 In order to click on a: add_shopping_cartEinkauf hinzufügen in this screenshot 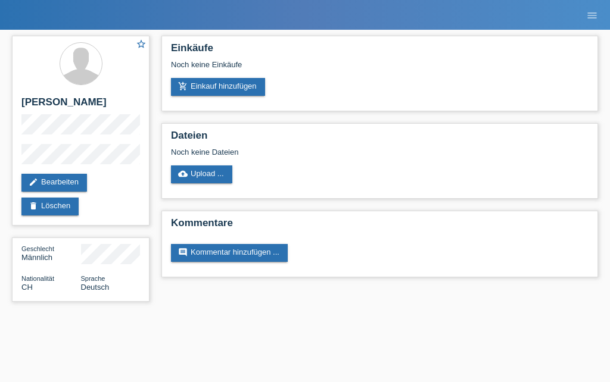, I will do `click(218, 87)`.